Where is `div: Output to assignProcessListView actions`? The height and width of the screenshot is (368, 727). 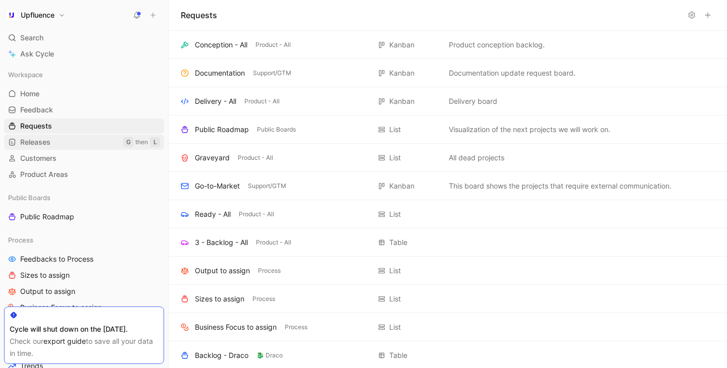
div: Output to assignProcessListView actions is located at coordinates (448, 271).